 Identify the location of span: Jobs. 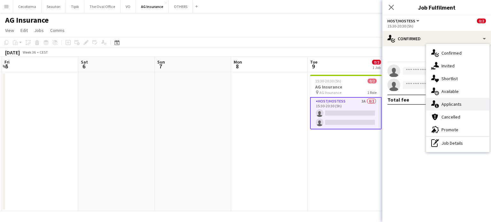
(39, 30).